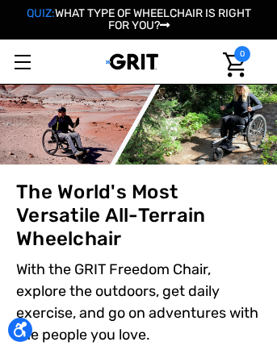 The height and width of the screenshot is (350, 277). I want to click on img: GRIT All-Terrain Wheelchair and Mobility Equipment, so click(131, 61).